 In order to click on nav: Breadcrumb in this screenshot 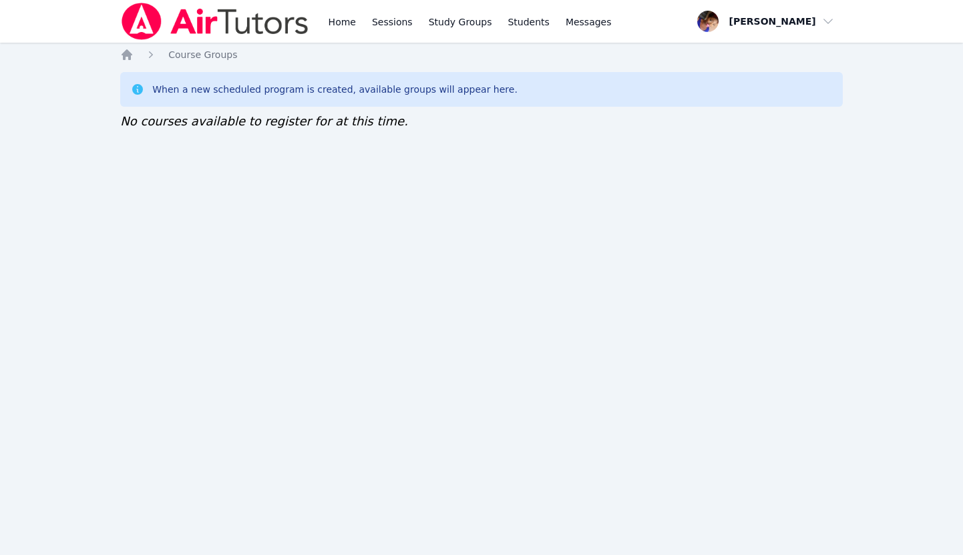, I will do `click(481, 55)`.